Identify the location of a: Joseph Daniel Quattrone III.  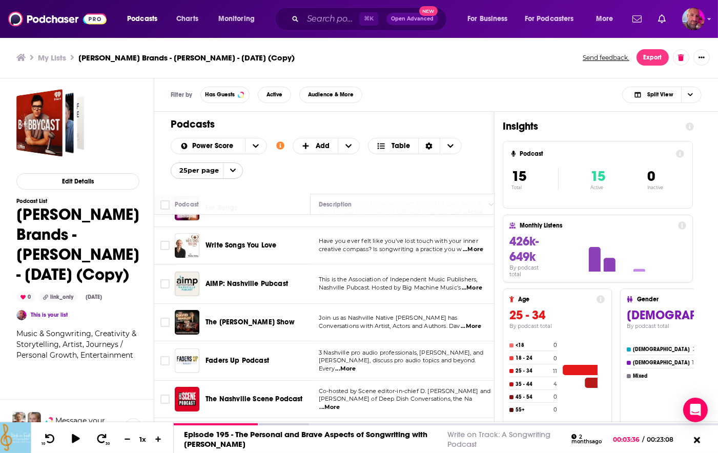
(22, 315).